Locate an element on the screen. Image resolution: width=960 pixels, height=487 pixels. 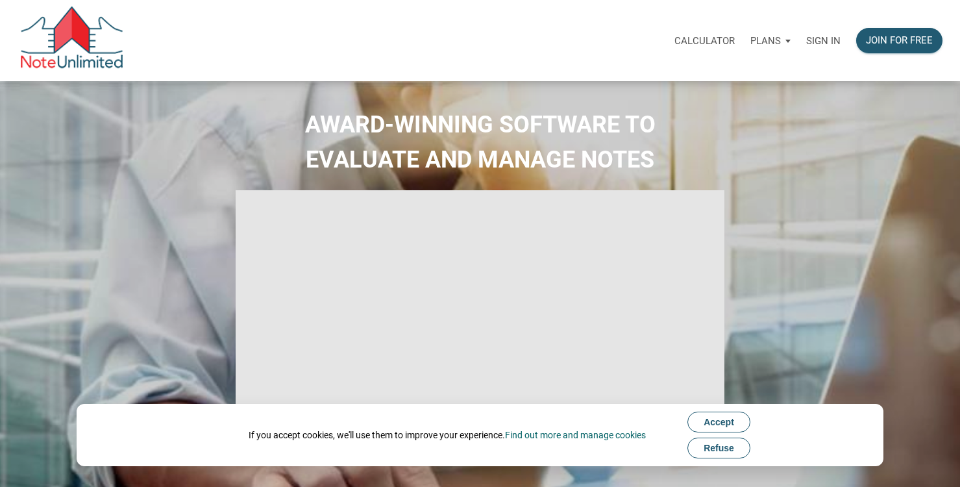
button: Join for free is located at coordinates (899, 40).